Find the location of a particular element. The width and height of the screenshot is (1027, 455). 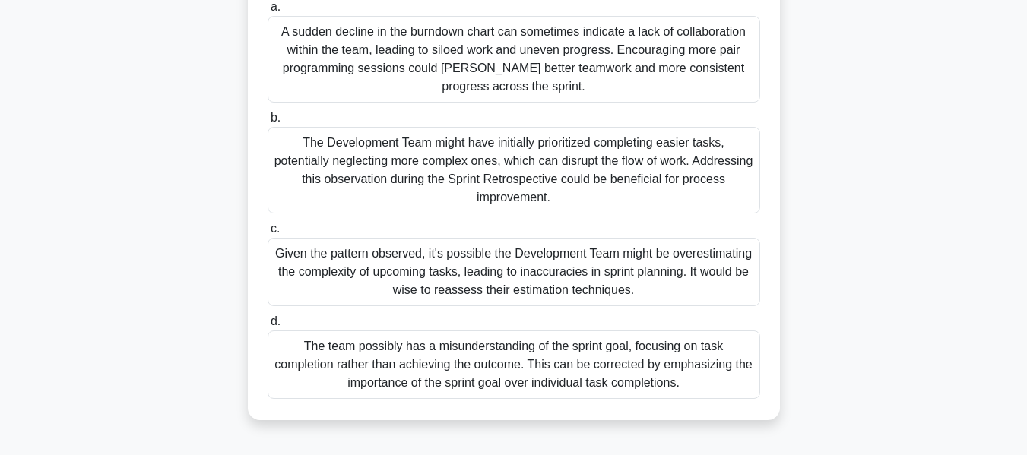

div: A sudden decline in the burndown chart can sometimes indicate a lack of collaboration within the ... is located at coordinates (514, 59).